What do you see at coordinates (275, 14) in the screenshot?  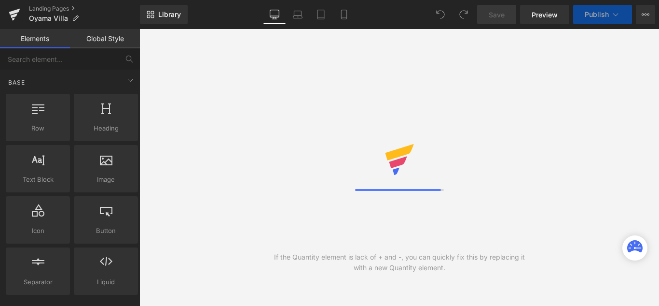 I see `a: Desktop` at bounding box center [275, 14].